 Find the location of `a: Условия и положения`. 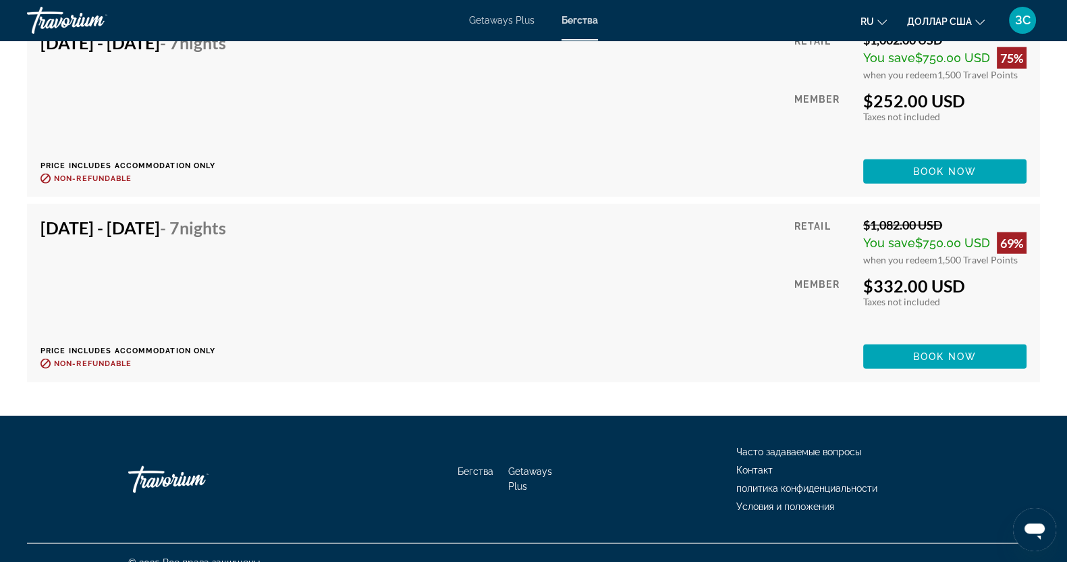

a: Условия и положения is located at coordinates (785, 506).